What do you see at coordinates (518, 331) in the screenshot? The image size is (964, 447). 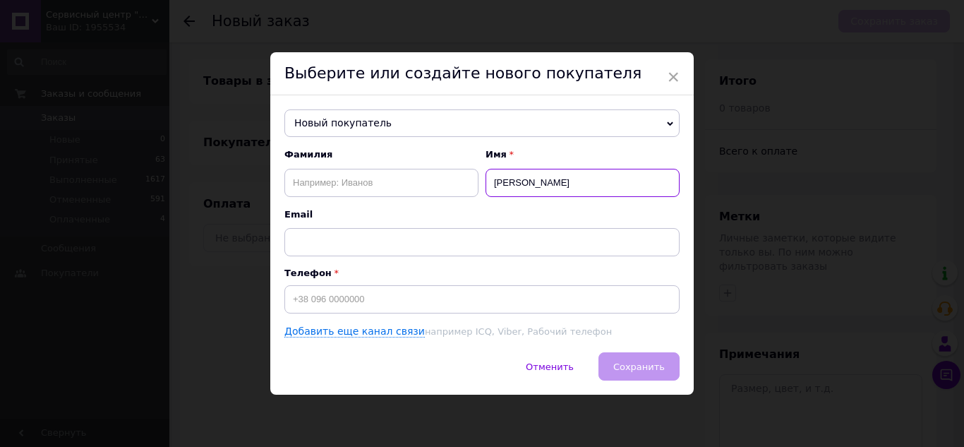 I see `span: например ICQ, Viber, Рабочий телефон` at bounding box center [518, 331].